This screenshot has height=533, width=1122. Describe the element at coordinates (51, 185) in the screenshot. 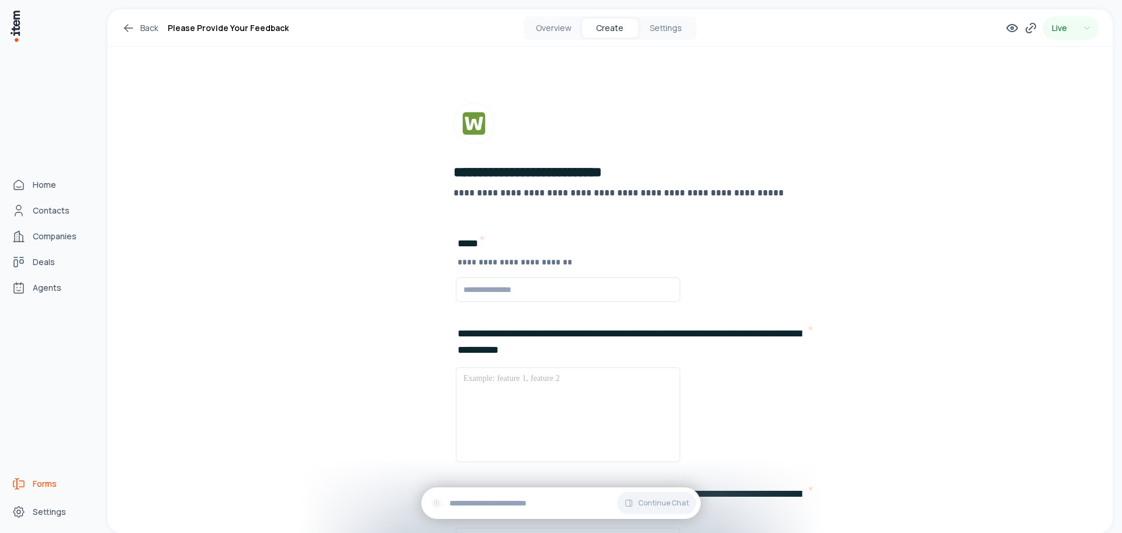

I see `a: Home` at that location.